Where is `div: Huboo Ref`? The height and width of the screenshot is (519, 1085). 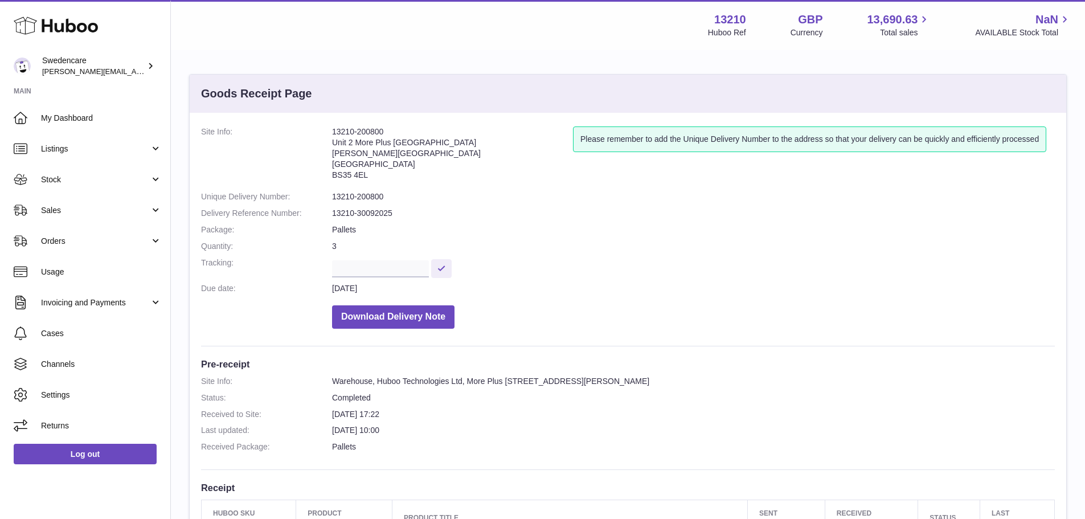 div: Huboo Ref is located at coordinates (727, 32).